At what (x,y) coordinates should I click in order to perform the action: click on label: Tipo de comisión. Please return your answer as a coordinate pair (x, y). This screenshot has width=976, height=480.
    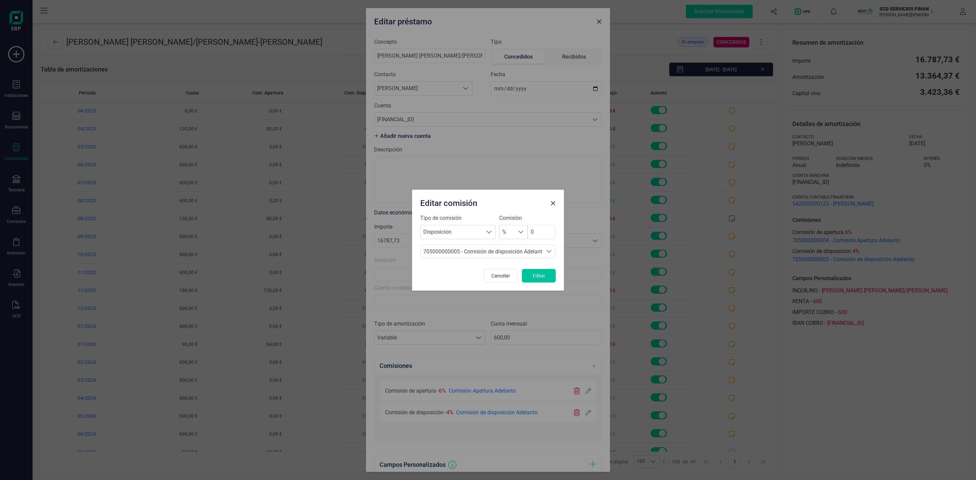
    Looking at the image, I should click on (458, 218).